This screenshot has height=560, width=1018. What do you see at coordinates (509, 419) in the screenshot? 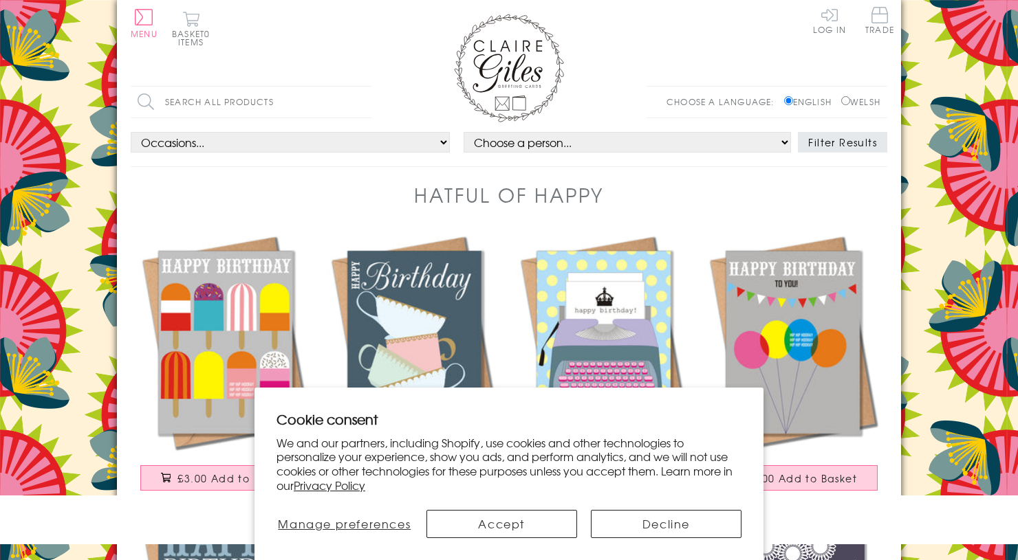
I see `h2: Cookie consent` at bounding box center [509, 419].